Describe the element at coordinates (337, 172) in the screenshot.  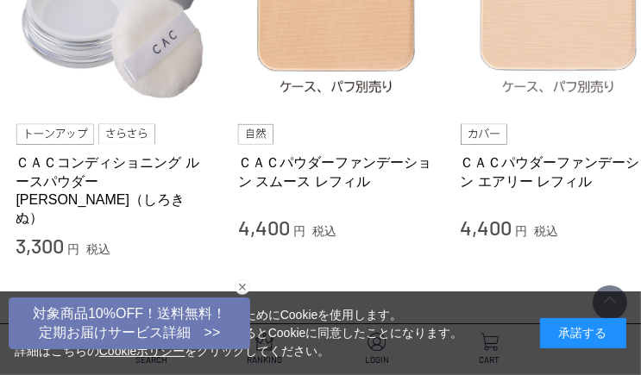
I see `a: ＣＡＣパウダーファンデーション スムース レフィル` at that location.